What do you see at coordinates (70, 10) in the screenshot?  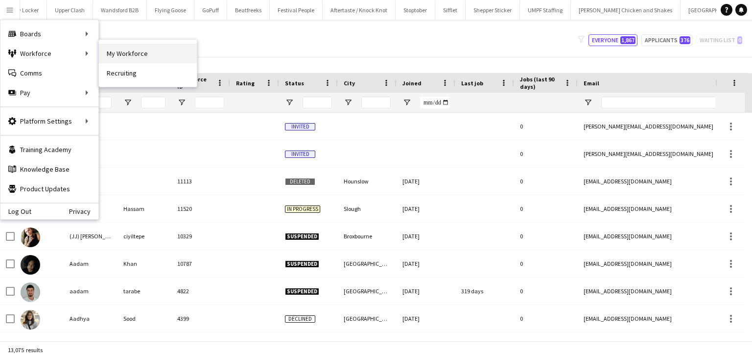 I see `button: Upper Clash` at bounding box center [70, 10].